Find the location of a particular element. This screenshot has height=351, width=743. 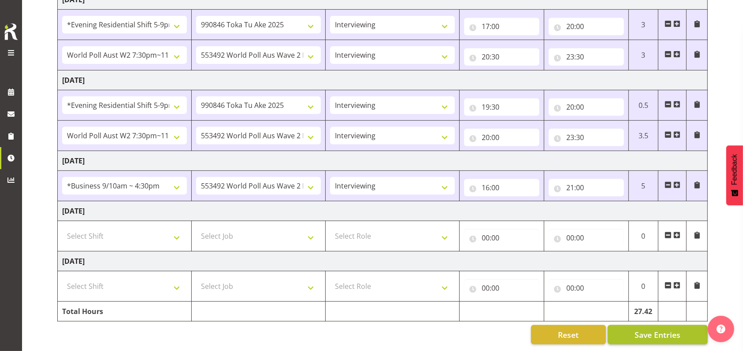

button: Reset is located at coordinates (568, 335).